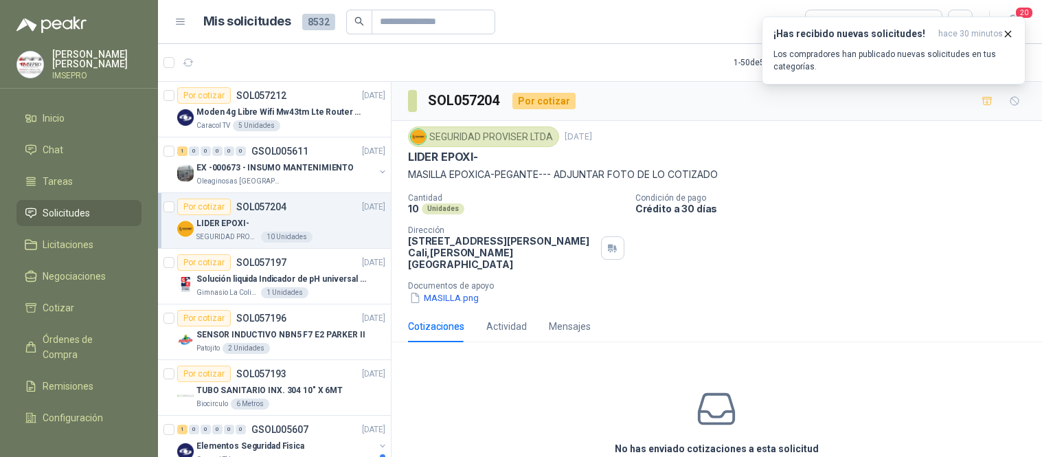  I want to click on p: 10, so click(413, 208).